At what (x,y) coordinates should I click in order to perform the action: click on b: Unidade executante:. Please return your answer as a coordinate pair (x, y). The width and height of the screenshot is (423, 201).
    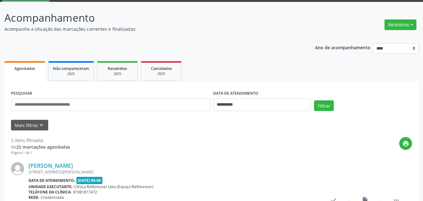
    Looking at the image, I should click on (50, 186).